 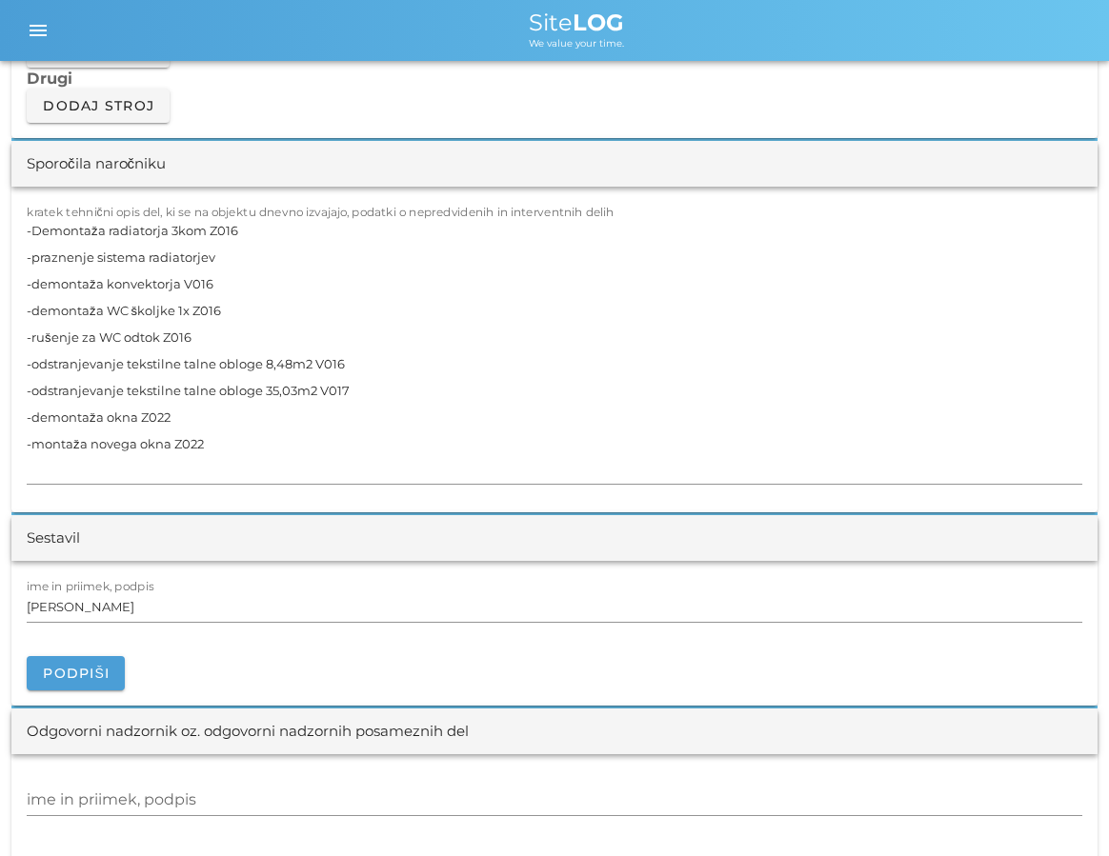 What do you see at coordinates (1061, 811) in the screenshot?
I see `div: Pripomoček za klepet` at bounding box center [1061, 811].